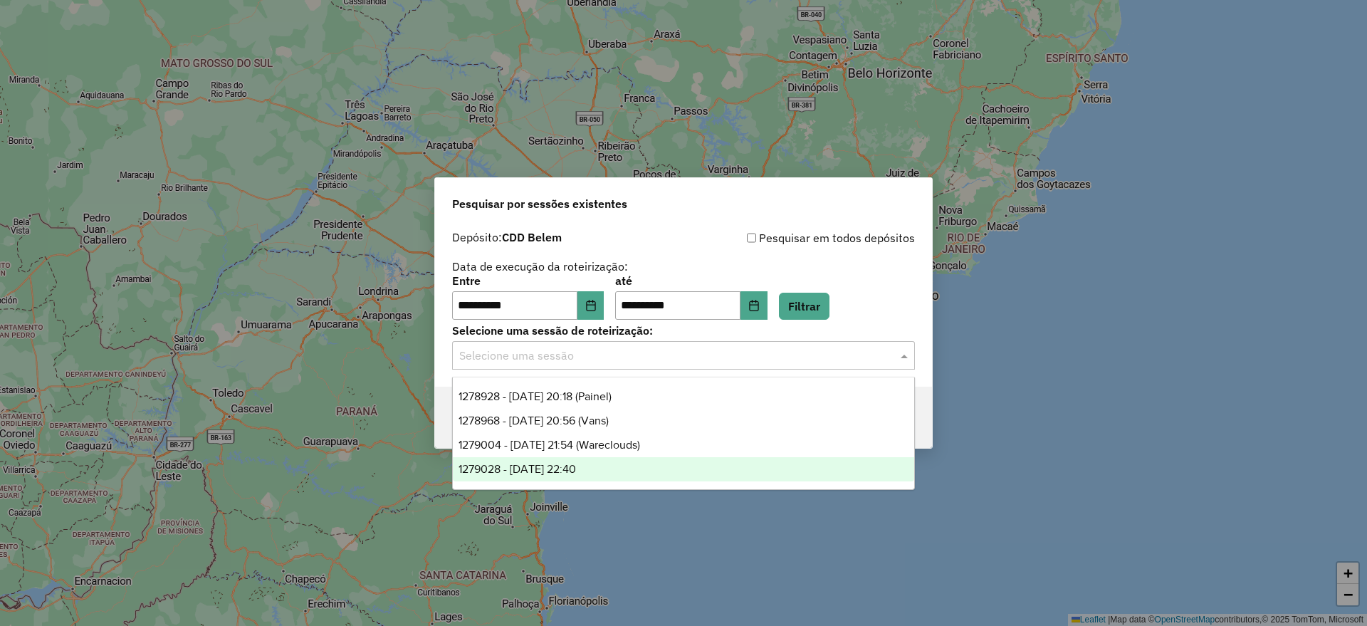 This screenshot has width=1367, height=626. Describe the element at coordinates (691, 281) in the screenshot. I see `label: até` at that location.